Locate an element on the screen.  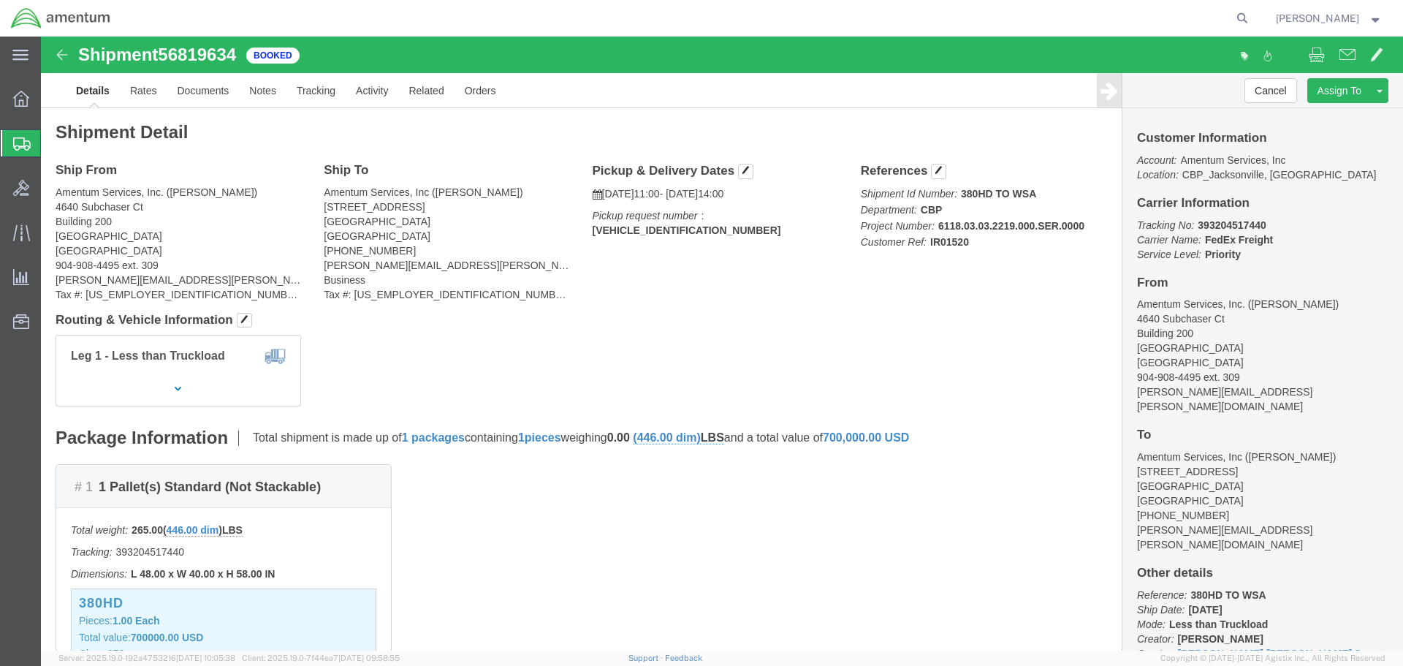
span: Client: 2025.19.0-7f44ea7 is located at coordinates (321, 658).